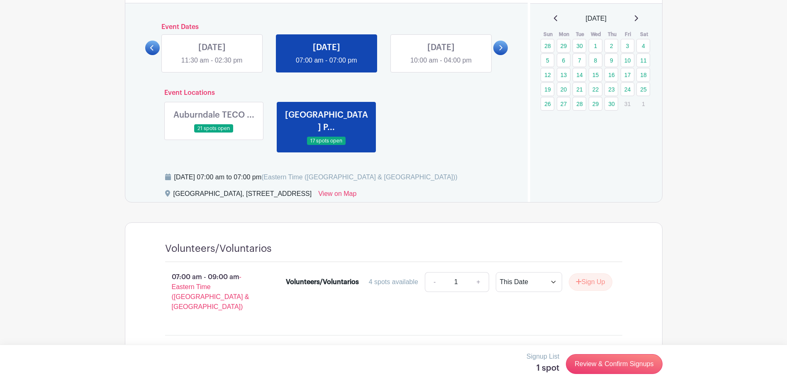  I want to click on a: 6, so click(563, 60).